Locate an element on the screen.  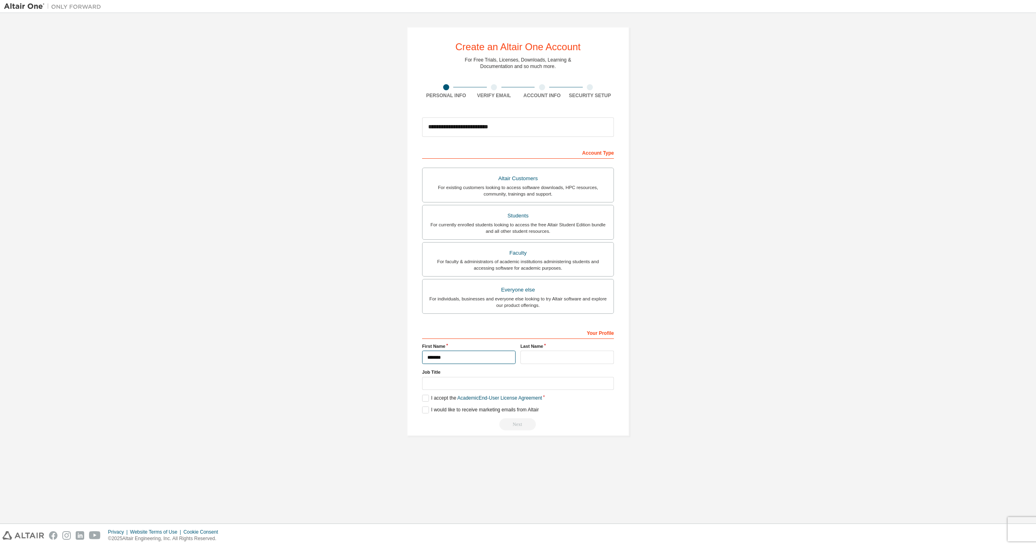
label: I accept the is located at coordinates (482, 398).